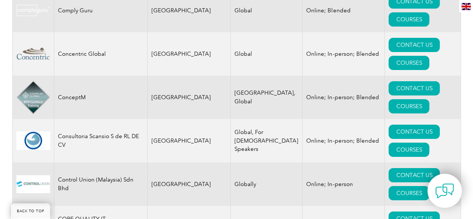  Describe the element at coordinates (31, 211) in the screenshot. I see `a: BACK TO TOP` at that location.